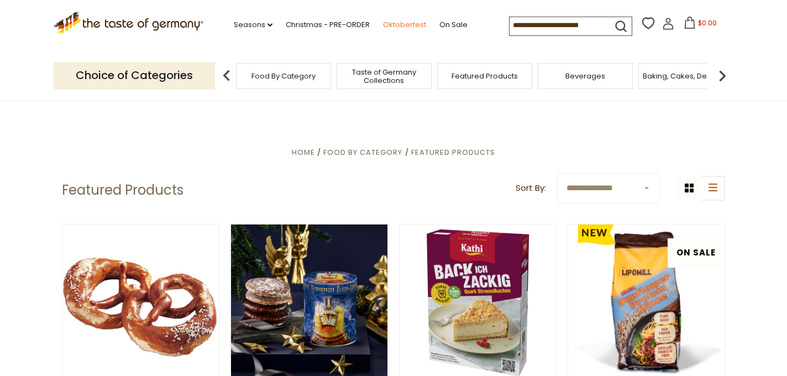  What do you see at coordinates (531, 188) in the screenshot?
I see `label: Sort By:` at bounding box center [531, 188].